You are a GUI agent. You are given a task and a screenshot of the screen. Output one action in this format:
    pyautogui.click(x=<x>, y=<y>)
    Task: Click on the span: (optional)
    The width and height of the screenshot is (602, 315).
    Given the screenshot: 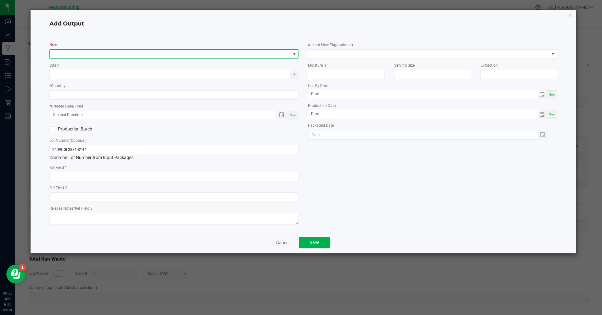 What is the action you would take?
    pyautogui.click(x=344, y=45)
    